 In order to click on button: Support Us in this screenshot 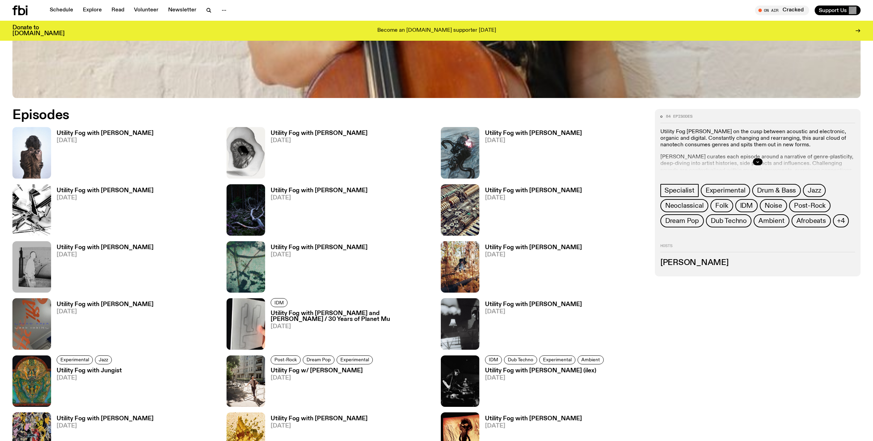, I will do `click(837, 10)`.